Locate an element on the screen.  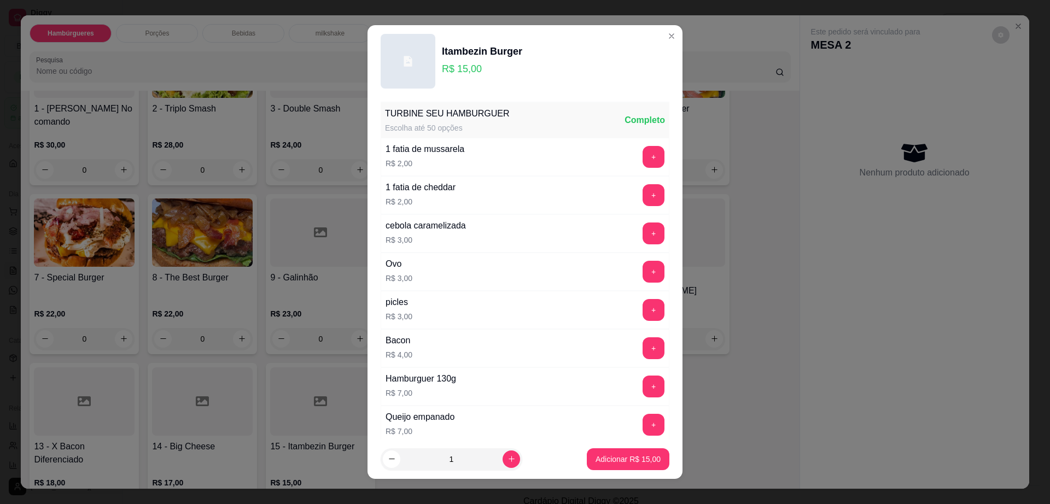
div: Hamburguer 130g is located at coordinates (421, 379).